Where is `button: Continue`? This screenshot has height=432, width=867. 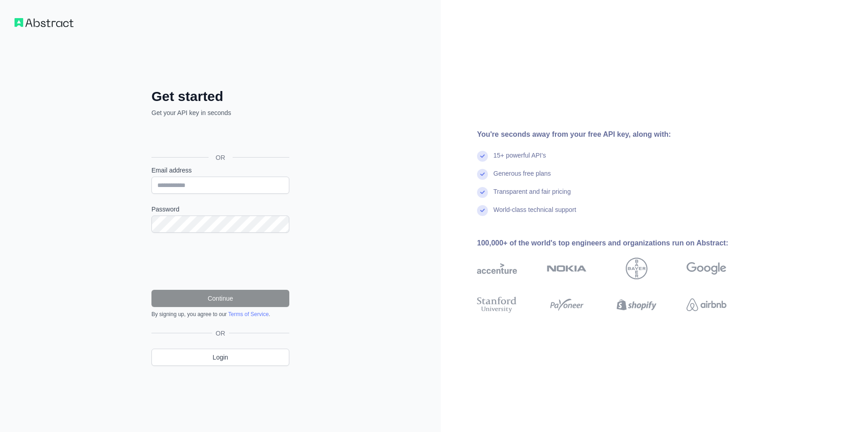 button: Continue is located at coordinates (220, 299).